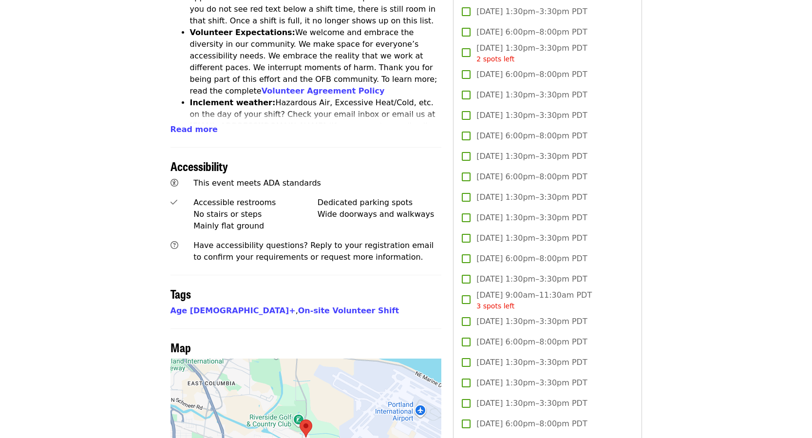  I want to click on span: Map, so click(181, 347).